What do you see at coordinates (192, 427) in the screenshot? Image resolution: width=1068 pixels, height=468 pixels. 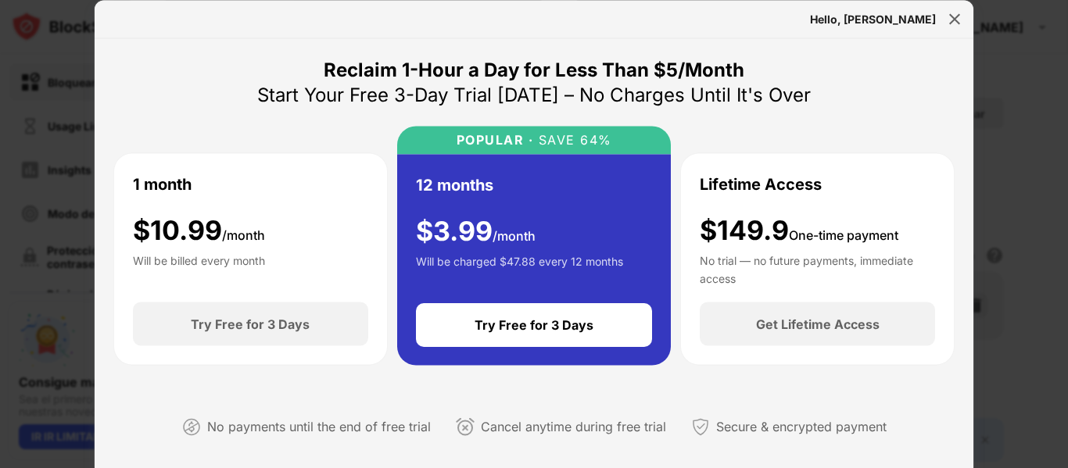 I see `img: not-paying` at bounding box center [192, 427].